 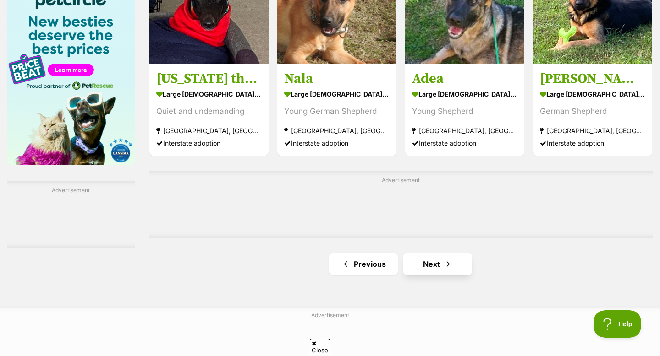 What do you see at coordinates (337, 112) in the screenshot?
I see `div: Young German Shepherd` at bounding box center [337, 112].